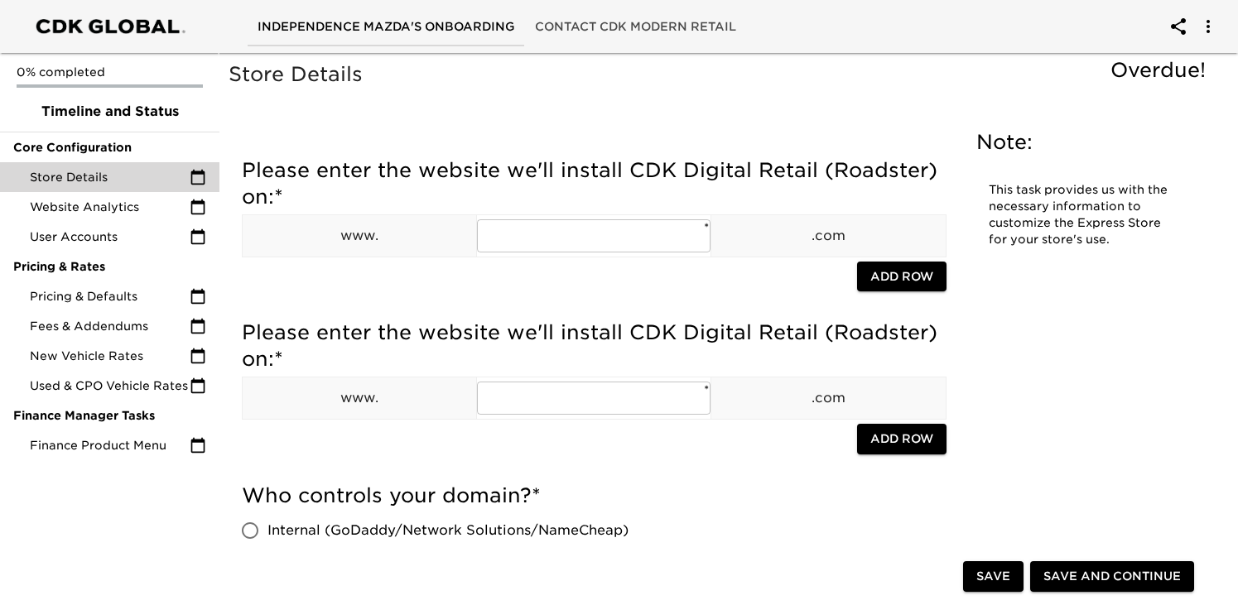 The height and width of the screenshot is (605, 1238). Describe the element at coordinates (635, 26) in the screenshot. I see `span: Contact CDK Modern Retail` at that location.